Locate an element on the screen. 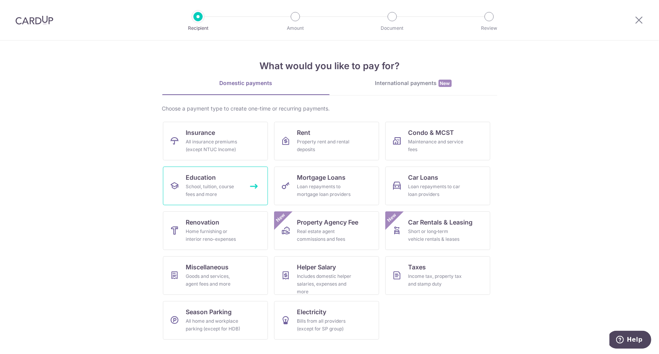 The image size is (659, 354). div: Property rent and rental deposits is located at coordinates (325, 146).